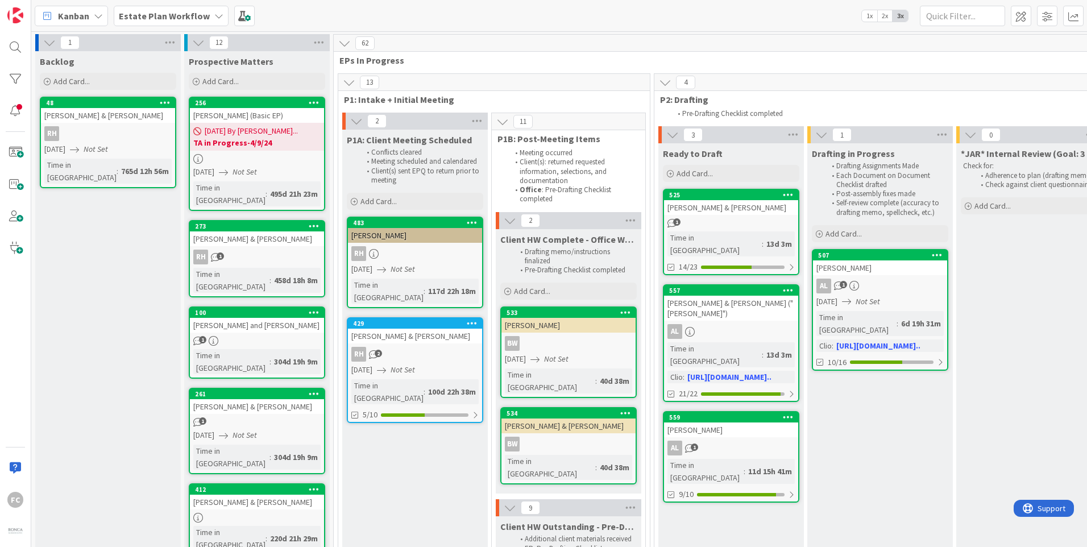  Describe the element at coordinates (73, 16) in the screenshot. I see `span: Kanban` at that location.